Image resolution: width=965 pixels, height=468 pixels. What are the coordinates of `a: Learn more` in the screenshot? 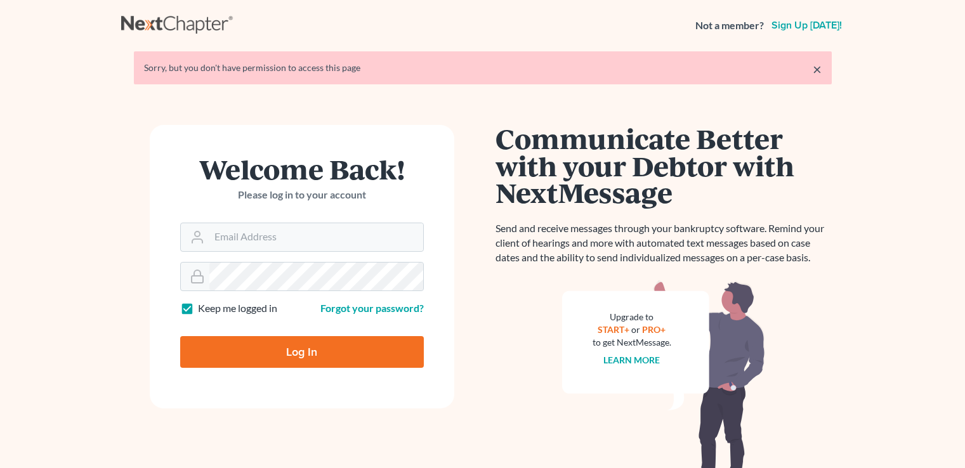 It's located at (632, 360).